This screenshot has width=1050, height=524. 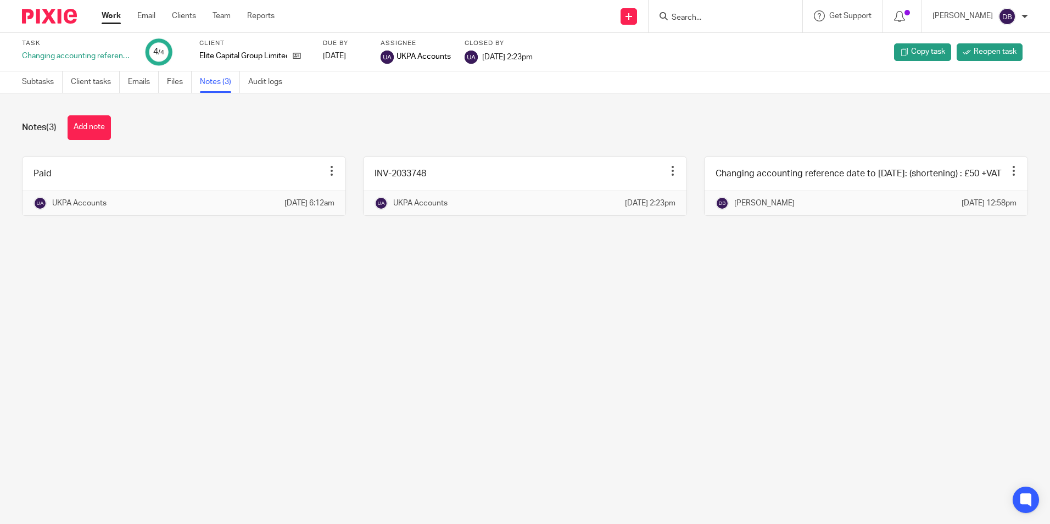 What do you see at coordinates (416, 43) in the screenshot?
I see `label: Assignee` at bounding box center [416, 43].